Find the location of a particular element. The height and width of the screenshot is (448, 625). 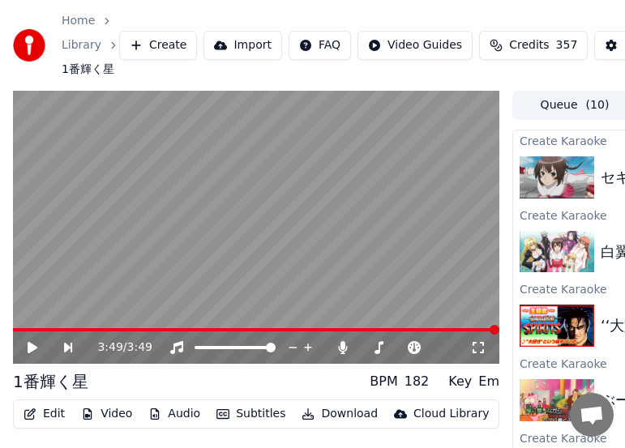

div: BPM is located at coordinates (384, 382).